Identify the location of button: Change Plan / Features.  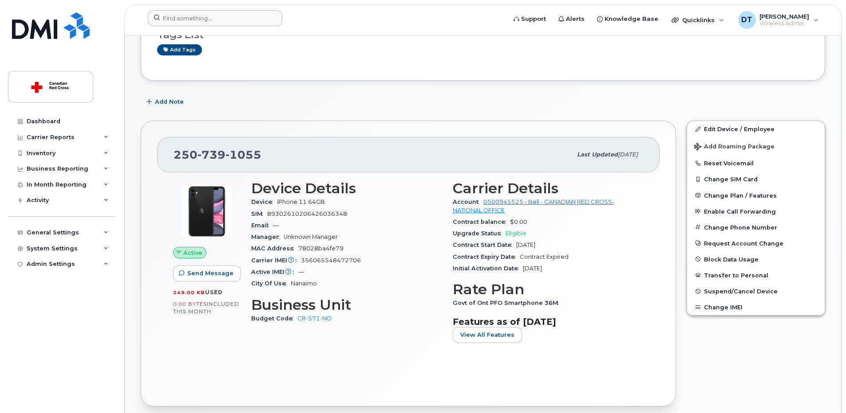
(755, 196).